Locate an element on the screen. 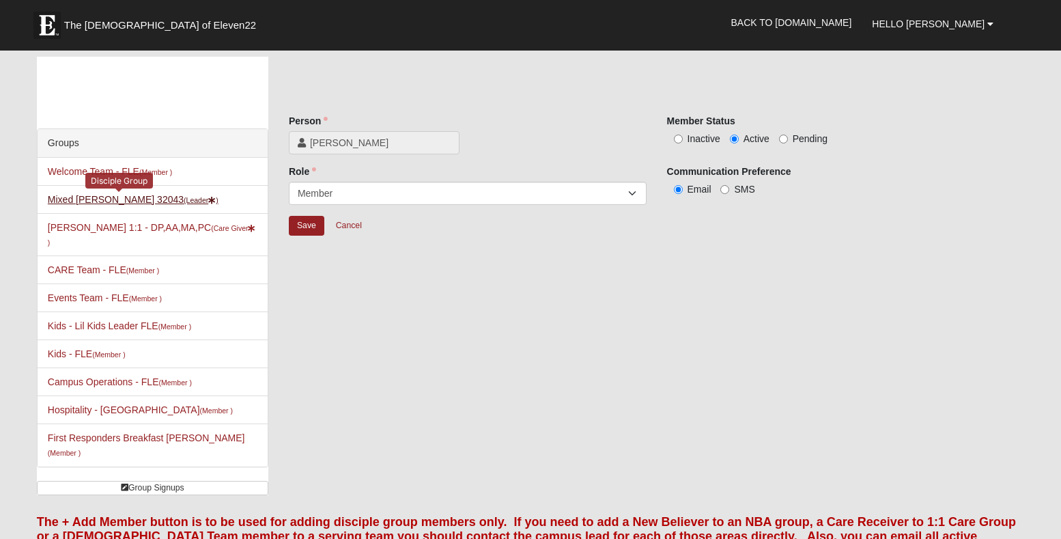  div: Disciple Group is located at coordinates (119, 180).